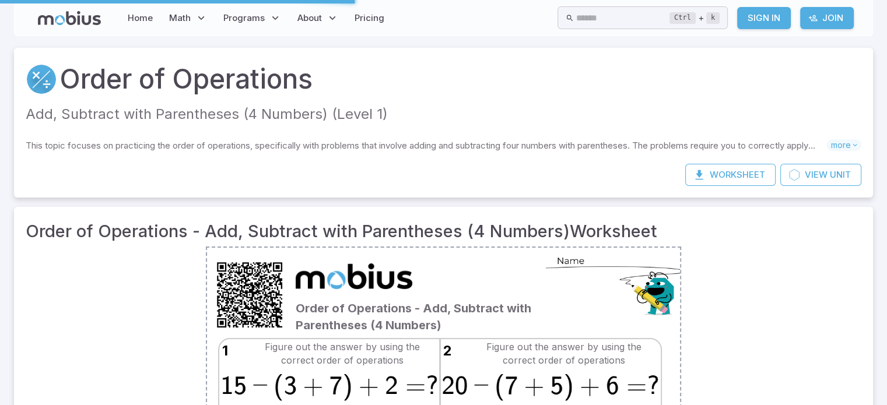 Image resolution: width=887 pixels, height=405 pixels. What do you see at coordinates (310, 18) in the screenshot?
I see `span: About` at bounding box center [310, 18].